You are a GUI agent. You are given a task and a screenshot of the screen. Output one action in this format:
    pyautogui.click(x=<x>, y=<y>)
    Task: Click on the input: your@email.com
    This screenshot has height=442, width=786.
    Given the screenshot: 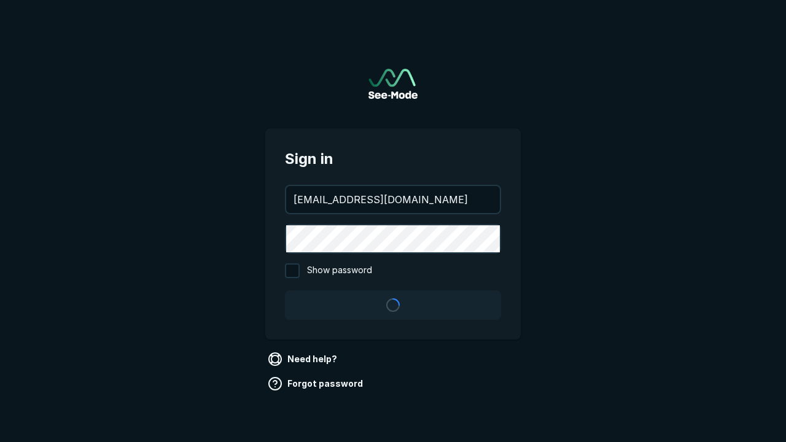 What is the action you would take?
    pyautogui.click(x=393, y=200)
    